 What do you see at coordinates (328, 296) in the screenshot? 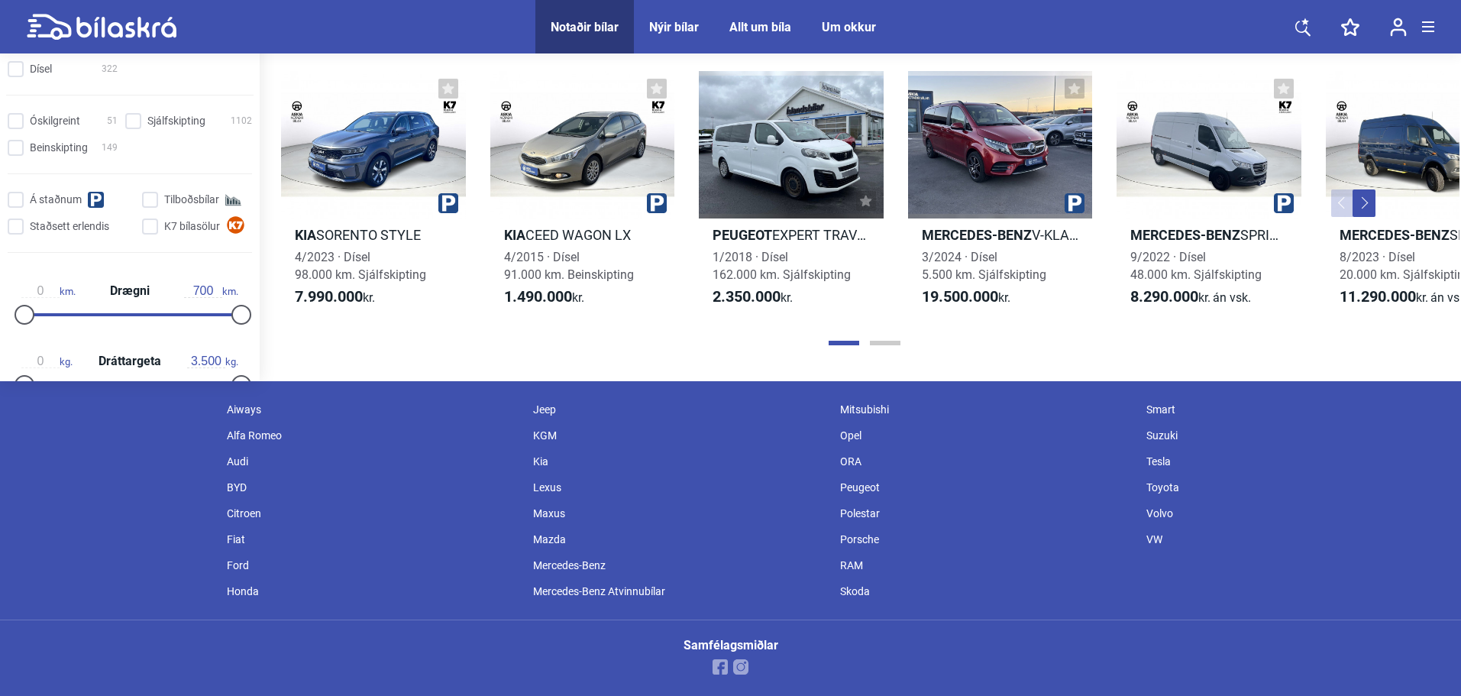
I see `b: 7.990.000` at bounding box center [328, 296].